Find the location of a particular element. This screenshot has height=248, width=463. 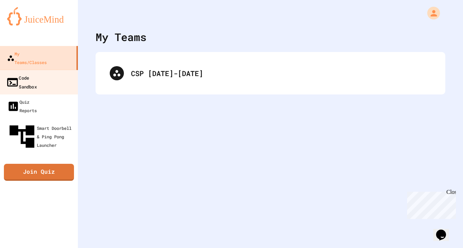

a: Join Quiz is located at coordinates (39, 172).